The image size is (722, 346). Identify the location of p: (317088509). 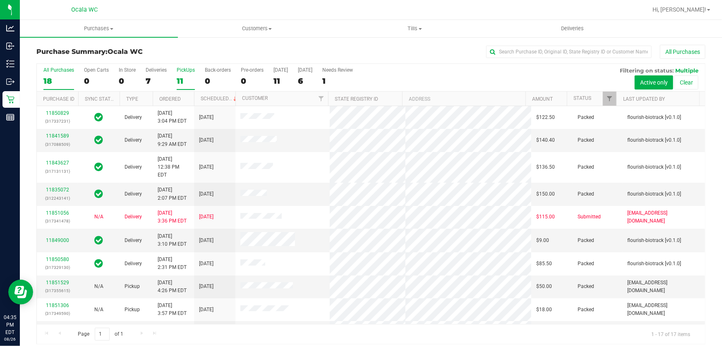
(58, 144).